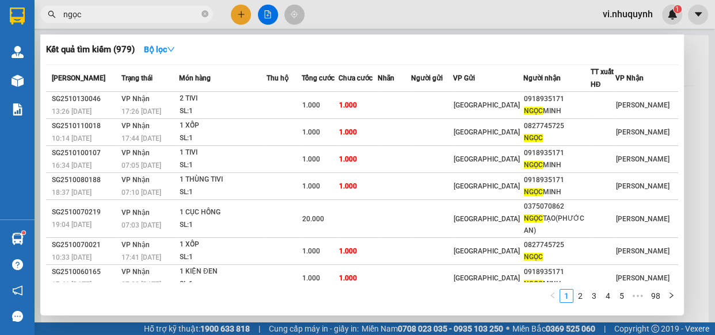  What do you see at coordinates (137, 78) in the screenshot?
I see `span: Trạng thái` at bounding box center [137, 78].